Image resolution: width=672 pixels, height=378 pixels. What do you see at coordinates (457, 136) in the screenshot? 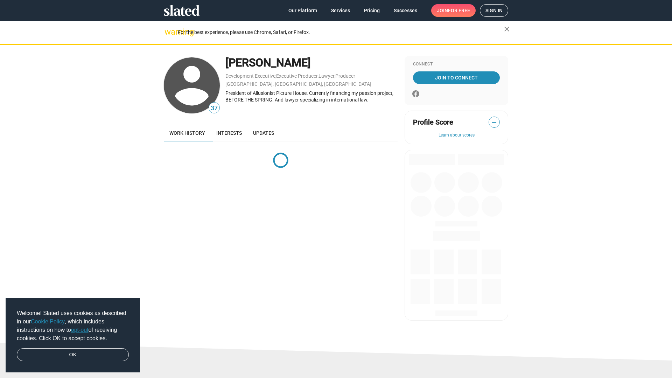
I see `button: Learn about scores` at bounding box center [457, 136].